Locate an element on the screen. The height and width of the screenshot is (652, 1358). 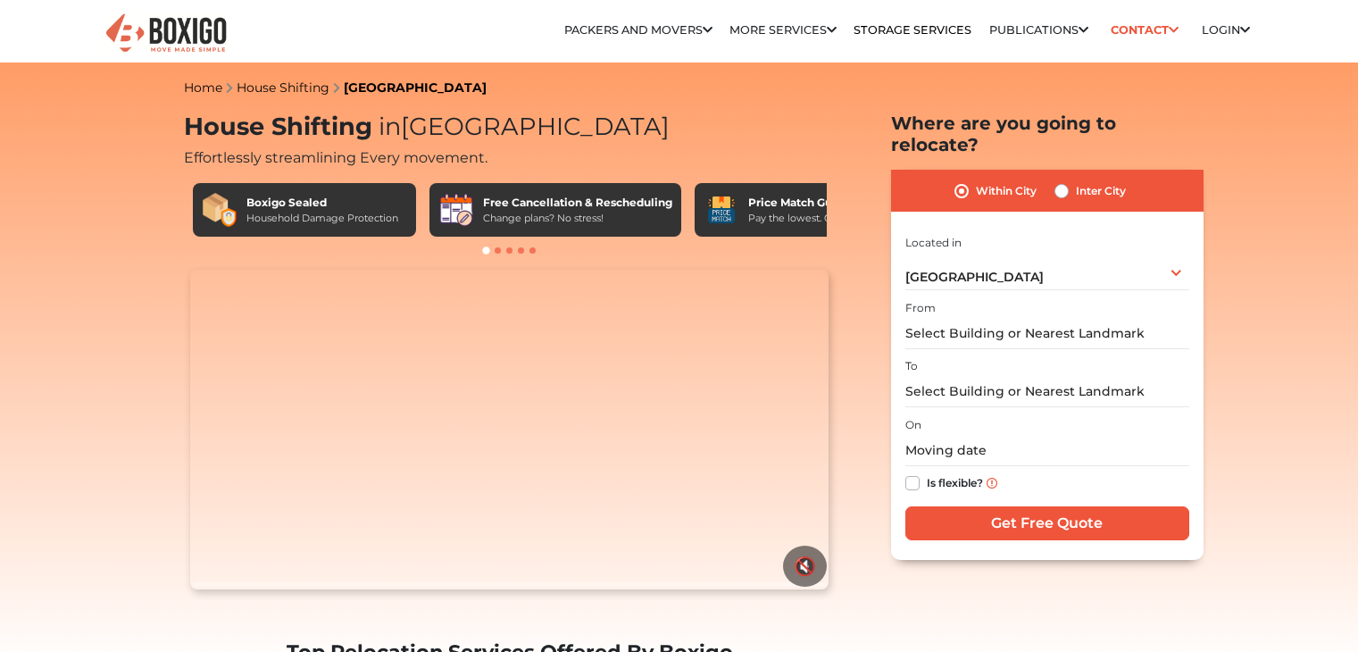
div: Pay the lowest. Guaranteed! is located at coordinates (816, 218).